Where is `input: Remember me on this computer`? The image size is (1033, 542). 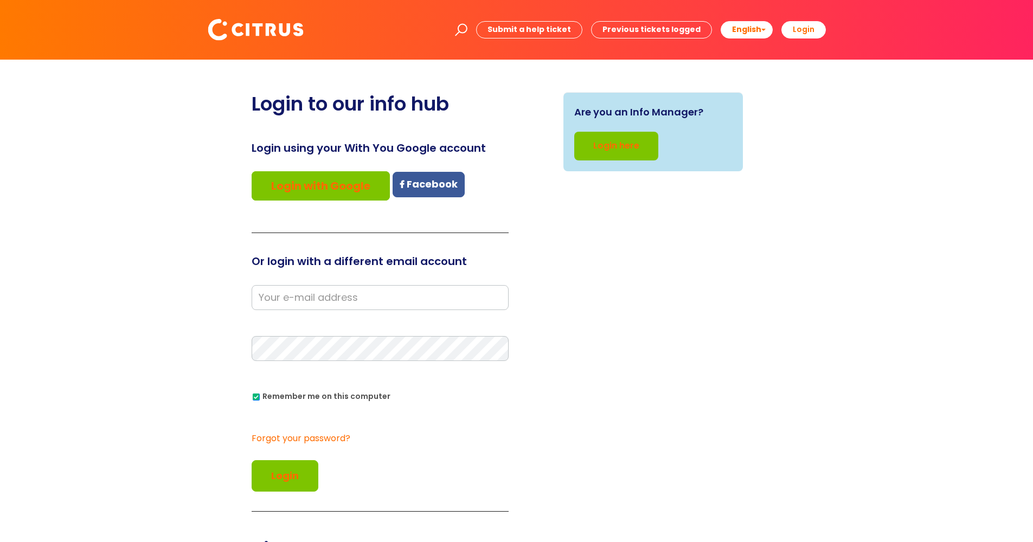
input: Remember me on this computer is located at coordinates (256, 397).